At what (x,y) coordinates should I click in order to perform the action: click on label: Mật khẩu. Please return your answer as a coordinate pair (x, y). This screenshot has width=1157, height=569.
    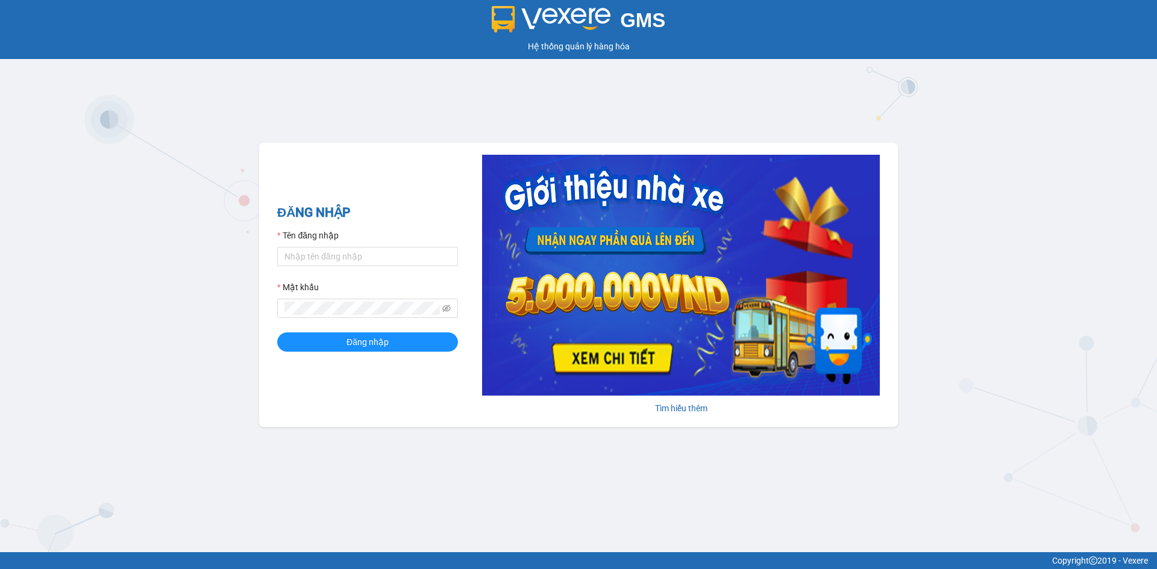
    Looking at the image, I should click on (298, 287).